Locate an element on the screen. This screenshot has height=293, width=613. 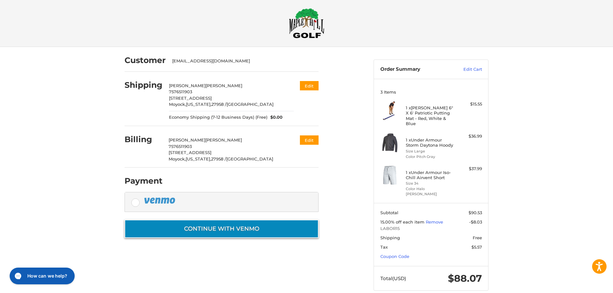
h3: 3 Items is located at coordinates (431, 92).